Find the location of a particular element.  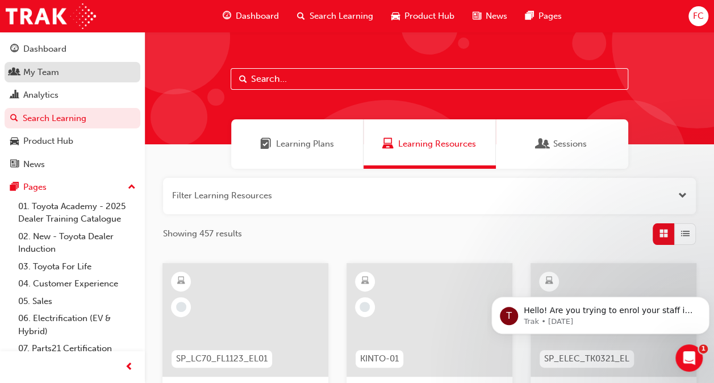

a: Learning PlansLearning Plans is located at coordinates (297, 144).